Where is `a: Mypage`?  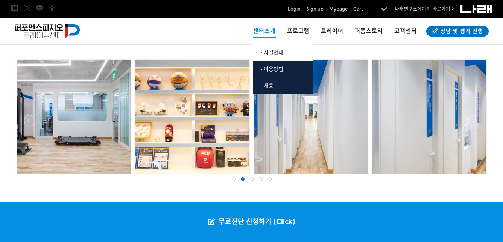
a: Mypage is located at coordinates (338, 9).